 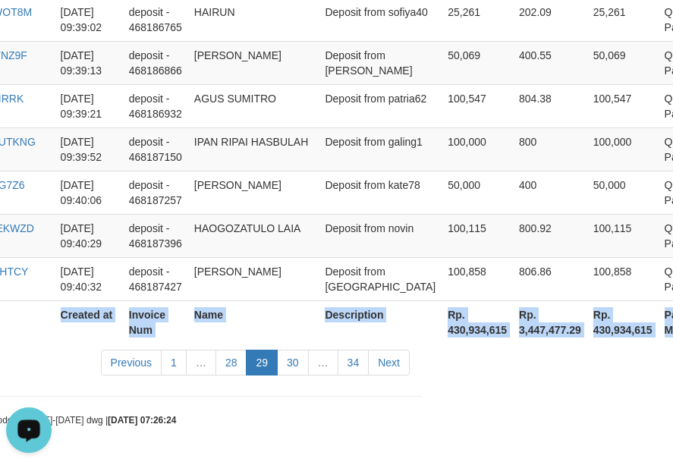 I want to click on a: 30, so click(x=293, y=363).